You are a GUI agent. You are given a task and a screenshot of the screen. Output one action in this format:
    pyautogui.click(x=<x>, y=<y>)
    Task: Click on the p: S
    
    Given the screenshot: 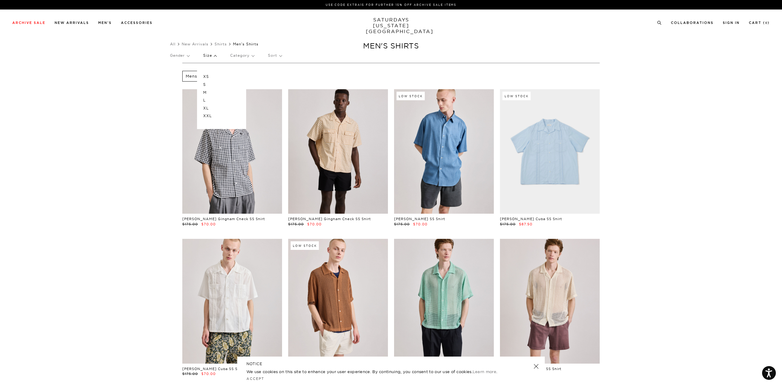 What is the action you would take?
    pyautogui.click(x=222, y=85)
    